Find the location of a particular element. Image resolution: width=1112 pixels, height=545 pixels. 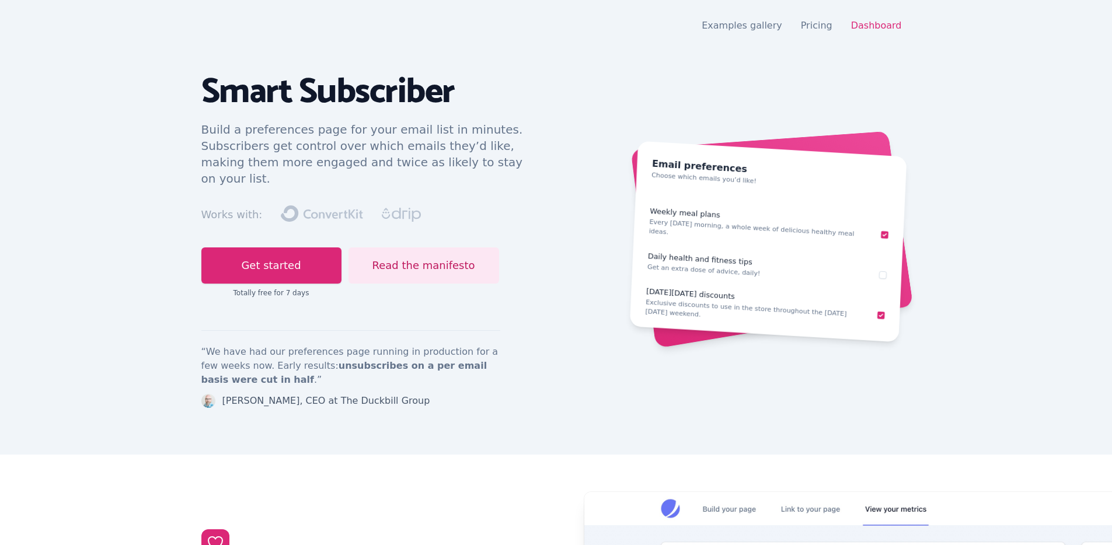

a: Examples gallery is located at coordinates (742, 25).